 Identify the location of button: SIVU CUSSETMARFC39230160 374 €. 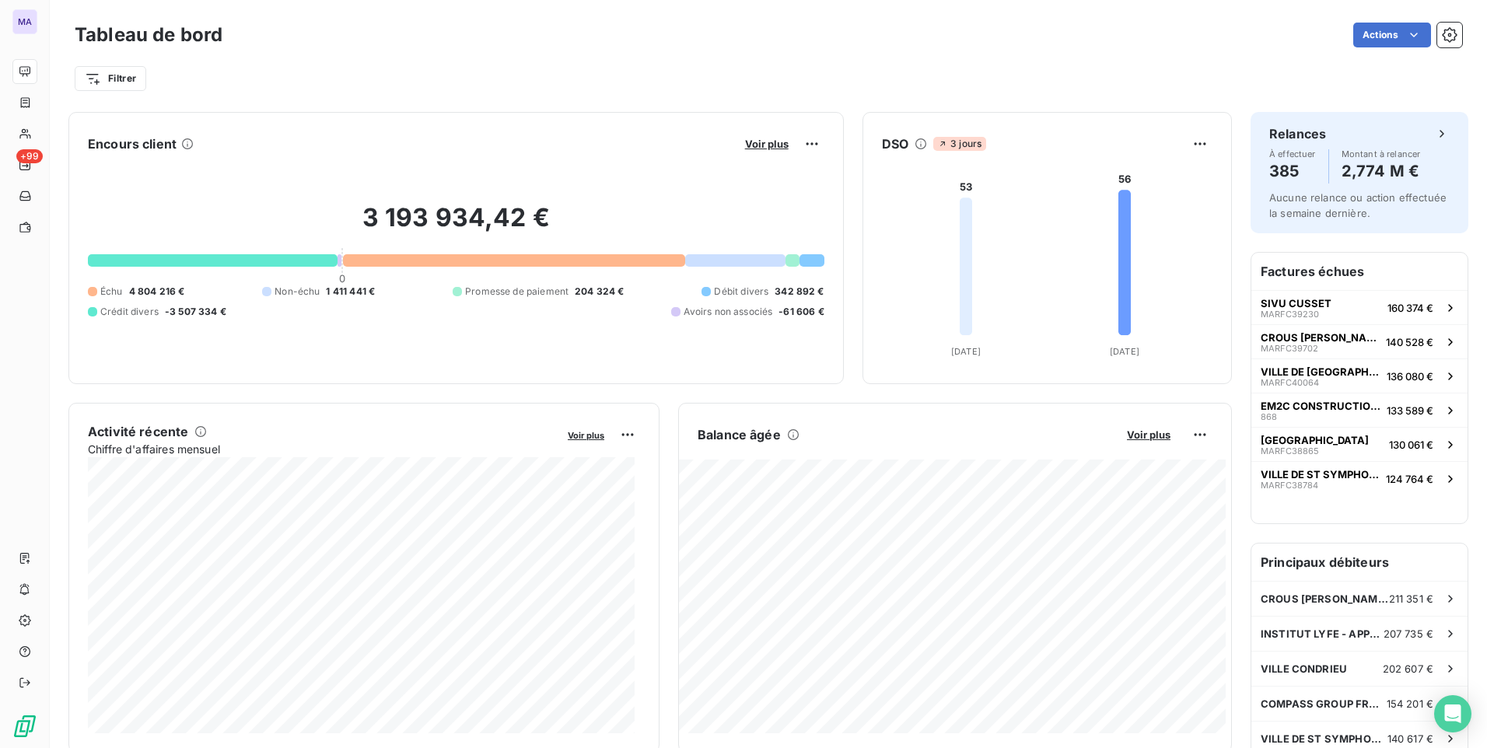
(1359, 307).